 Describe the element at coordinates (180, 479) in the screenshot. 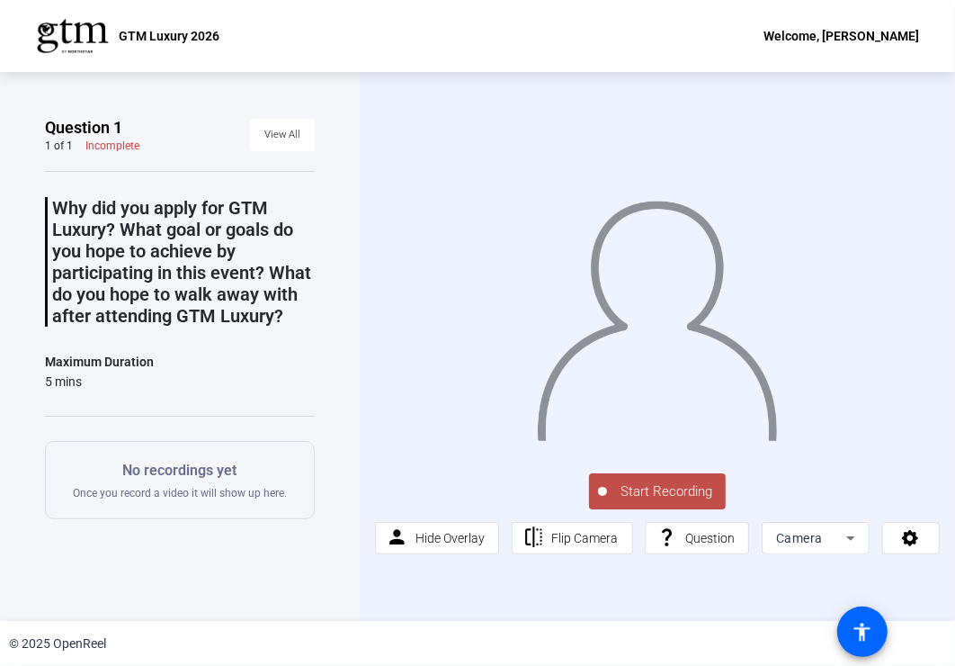

I see `div: Once you record a video it will show up here.` at that location.